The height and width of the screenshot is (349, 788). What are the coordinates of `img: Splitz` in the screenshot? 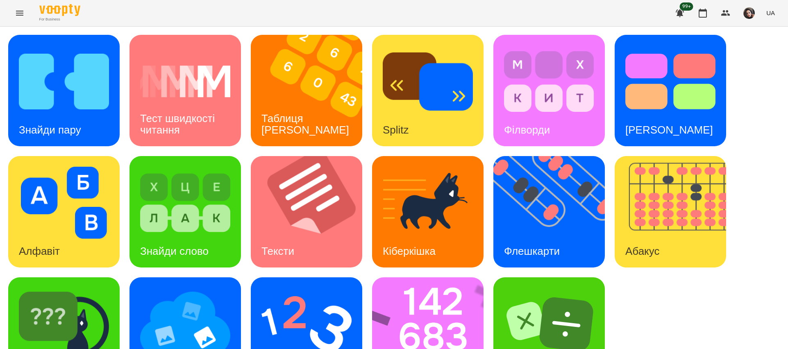 It's located at (428, 82).